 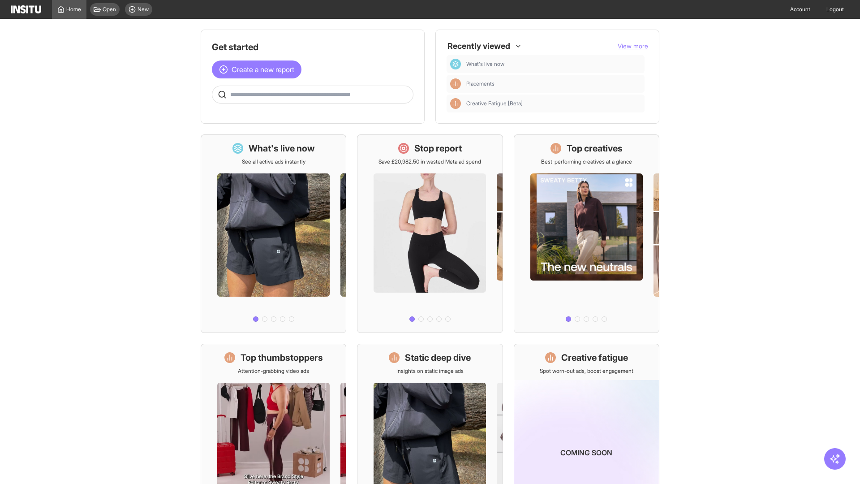 I want to click on a: Top creativesBest-performing creatives at a glance, so click(x=586, y=233).